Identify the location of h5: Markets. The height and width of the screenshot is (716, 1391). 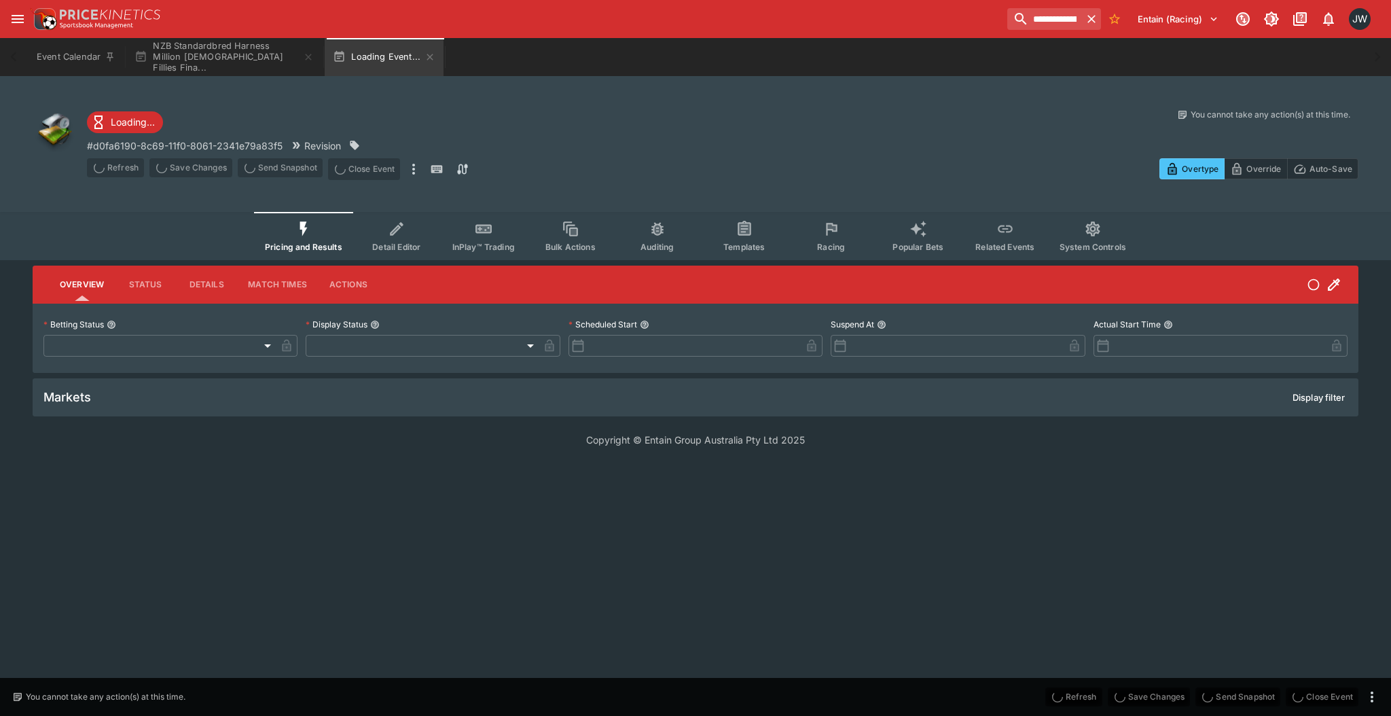
(67, 397).